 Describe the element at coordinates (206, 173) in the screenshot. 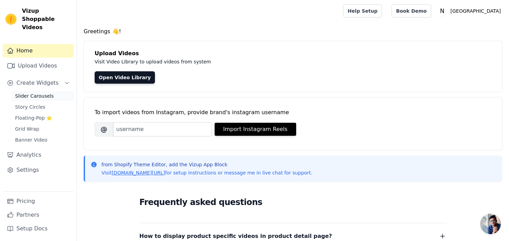

I see `p: Visit for setup instructions or message me in live chat for support.` at that location.